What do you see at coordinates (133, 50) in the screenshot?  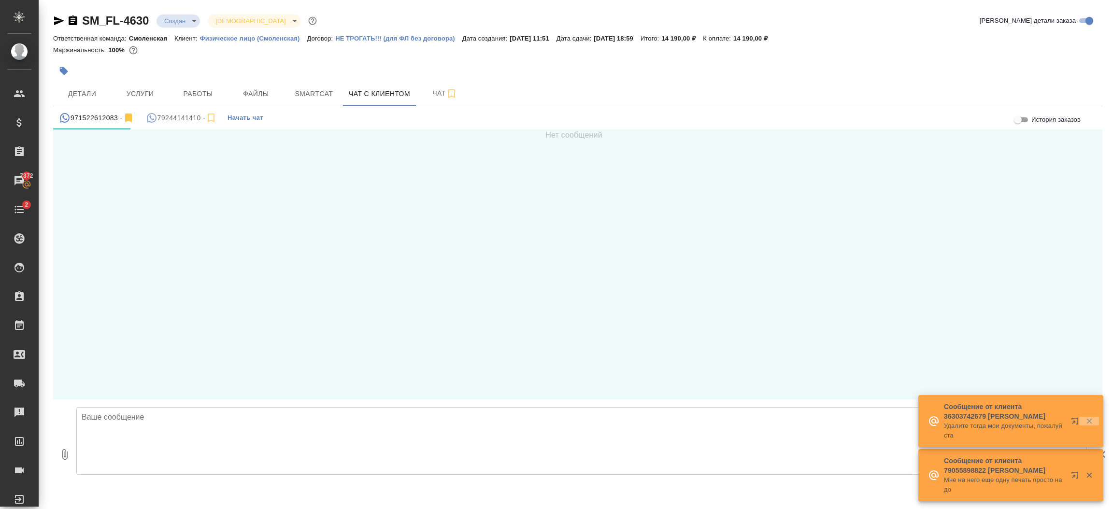 I see `button: 0.00 RUB;` at bounding box center [133, 50].